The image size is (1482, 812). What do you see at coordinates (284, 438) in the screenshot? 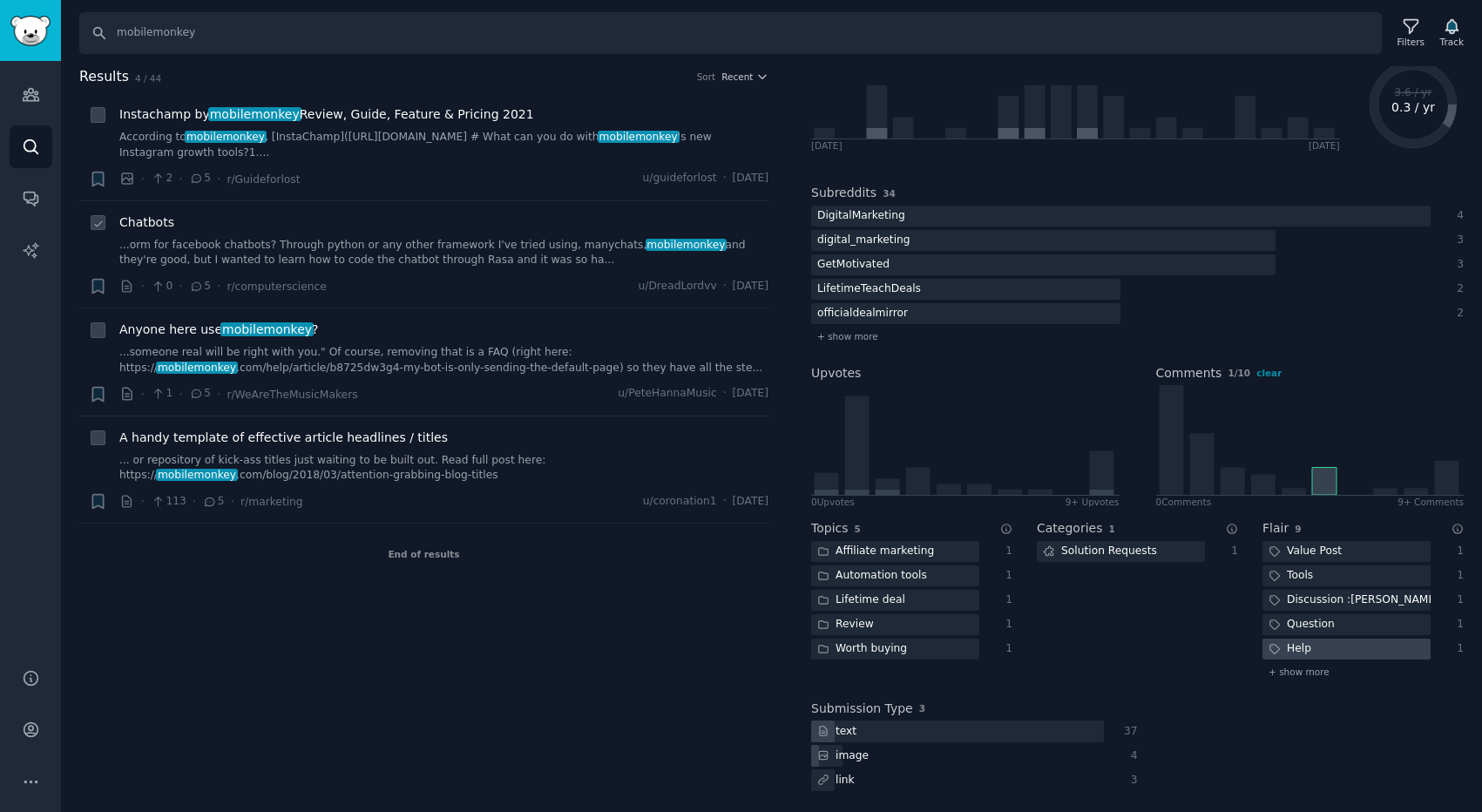
I see `a: A handy template of effective article headlines / titles` at bounding box center [284, 438].